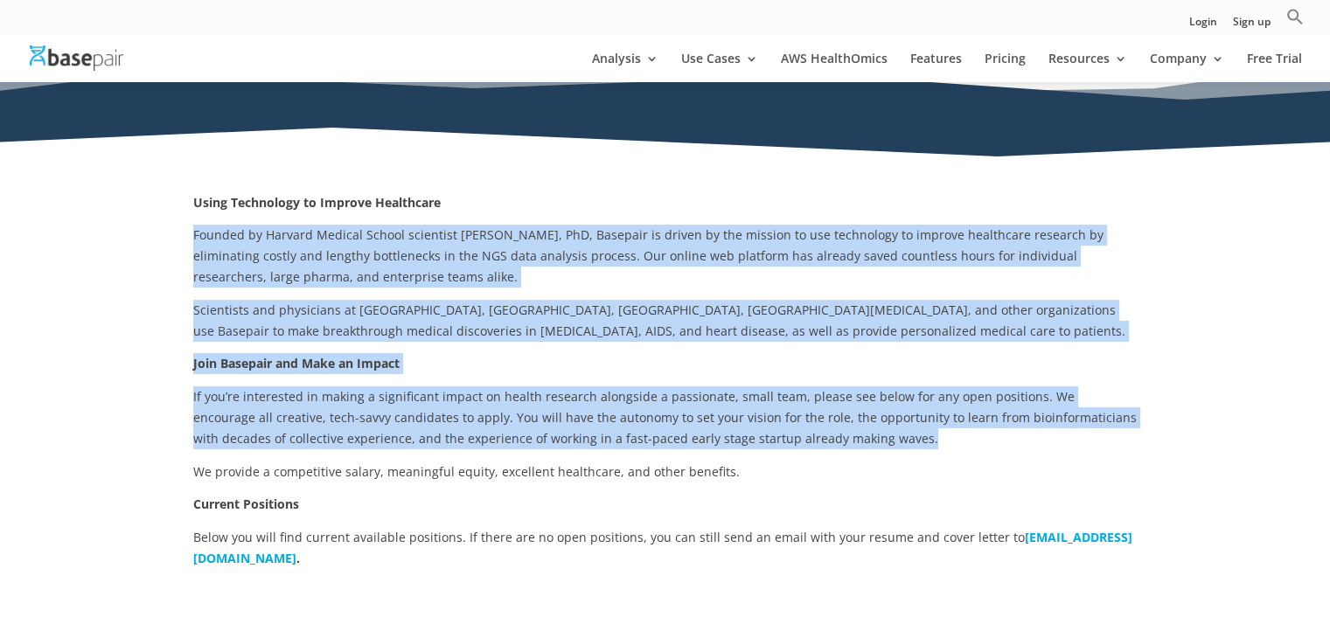  Describe the element at coordinates (1295, 17) in the screenshot. I see `svg: Search` at that location.